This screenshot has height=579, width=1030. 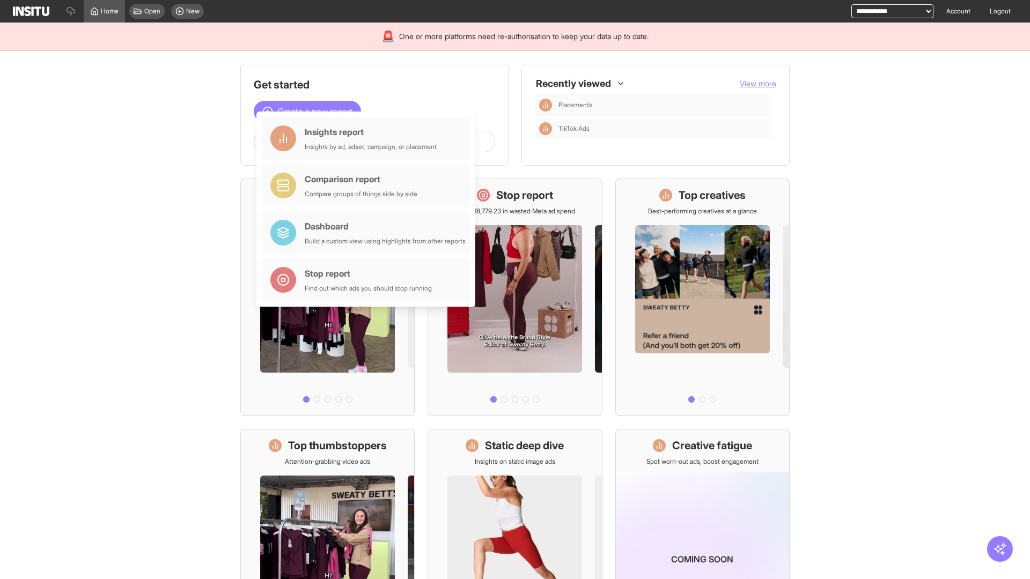 What do you see at coordinates (337, 446) in the screenshot?
I see `h1: Top thumbstoppers` at bounding box center [337, 446].